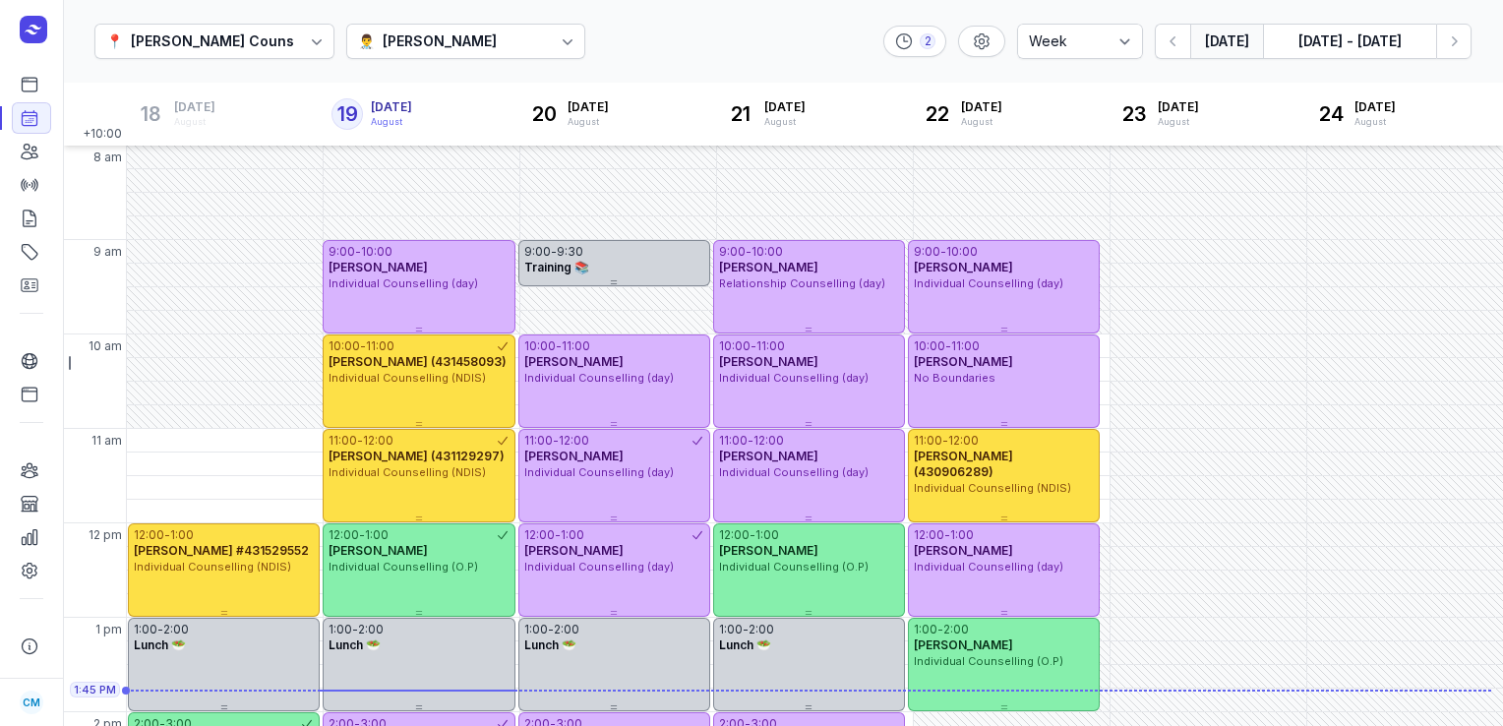  I want to click on span: CM, so click(31, 702).